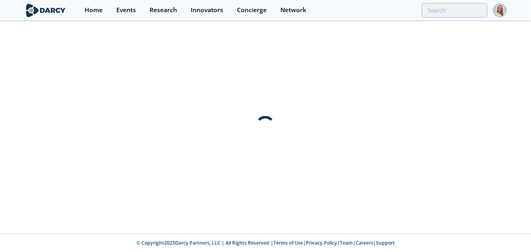  What do you see at coordinates (94, 10) in the screenshot?
I see `div: Home` at bounding box center [94, 10].